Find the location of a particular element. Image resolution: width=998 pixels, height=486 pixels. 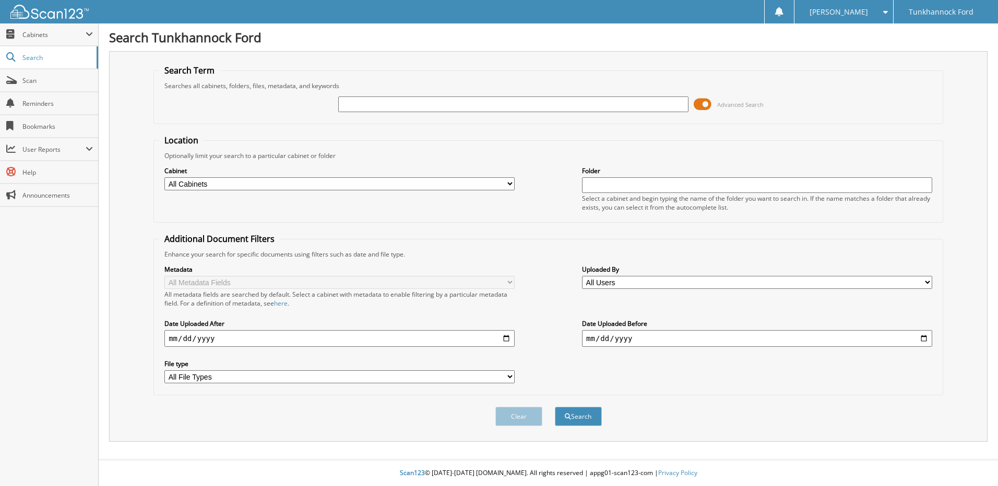

div: Searches all cabinets, folders, files, metadata, and keywords is located at coordinates (548, 86).